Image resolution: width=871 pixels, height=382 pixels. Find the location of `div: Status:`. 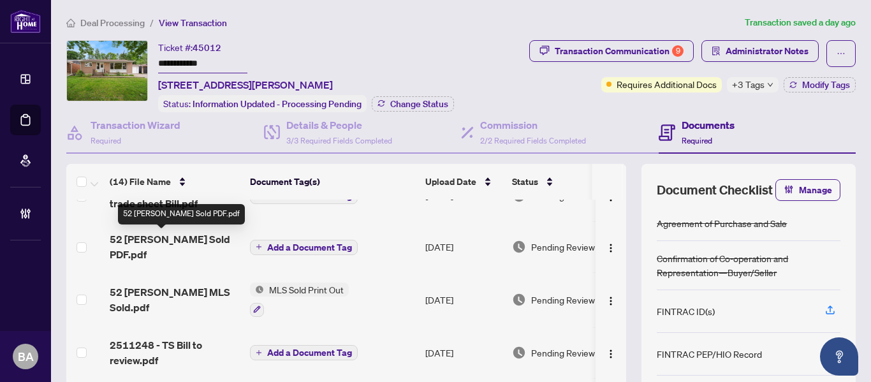

div: Status: is located at coordinates (262, 103).